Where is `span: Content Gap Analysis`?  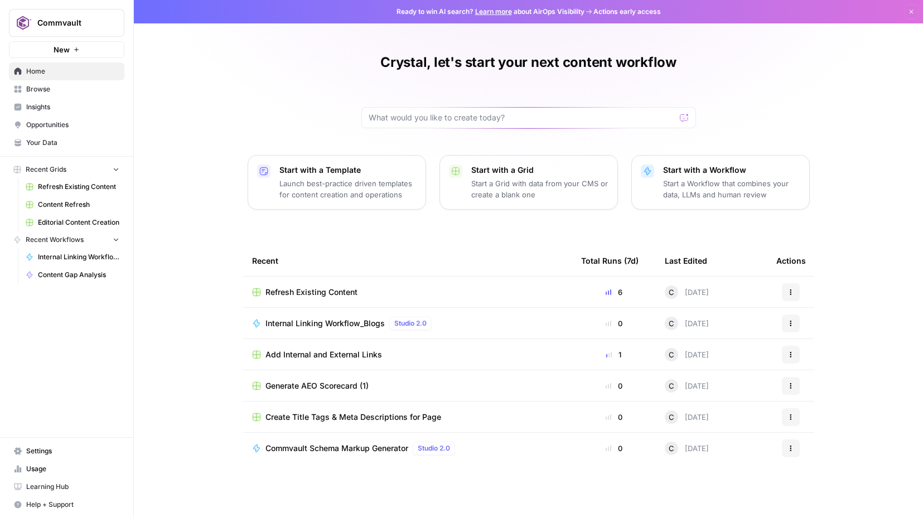
span: Content Gap Analysis is located at coordinates (79, 275).